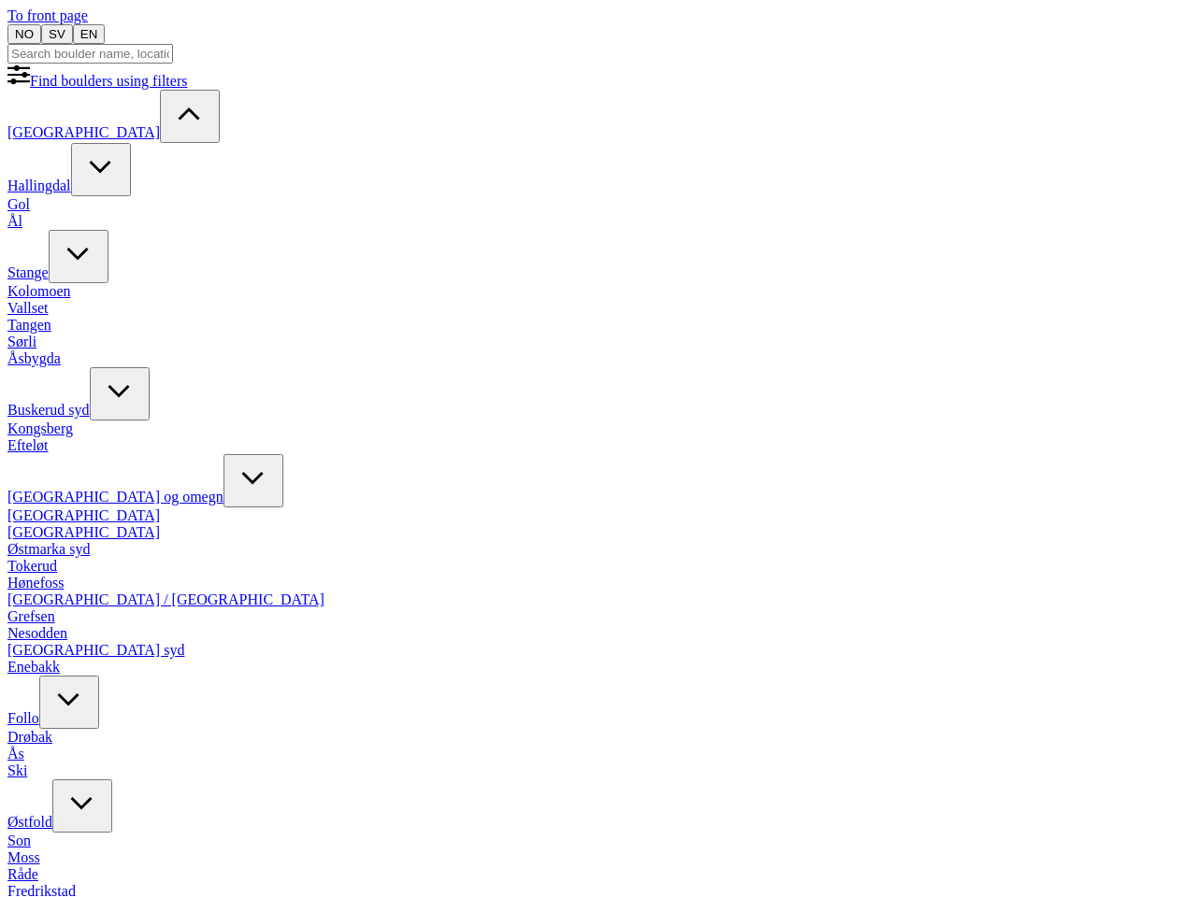 The image size is (1197, 897). What do you see at coordinates (22, 874) in the screenshot?
I see `a: Råde` at bounding box center [22, 874].